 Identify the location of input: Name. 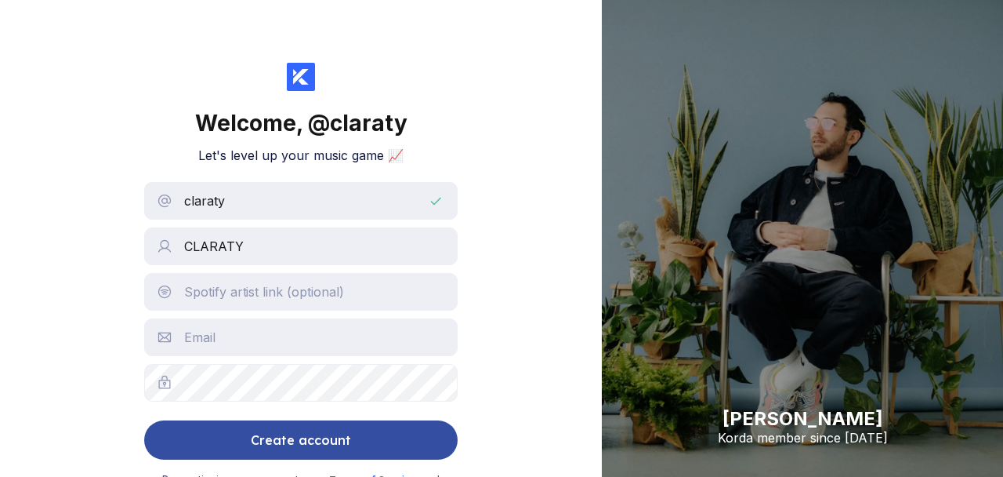
(301, 246).